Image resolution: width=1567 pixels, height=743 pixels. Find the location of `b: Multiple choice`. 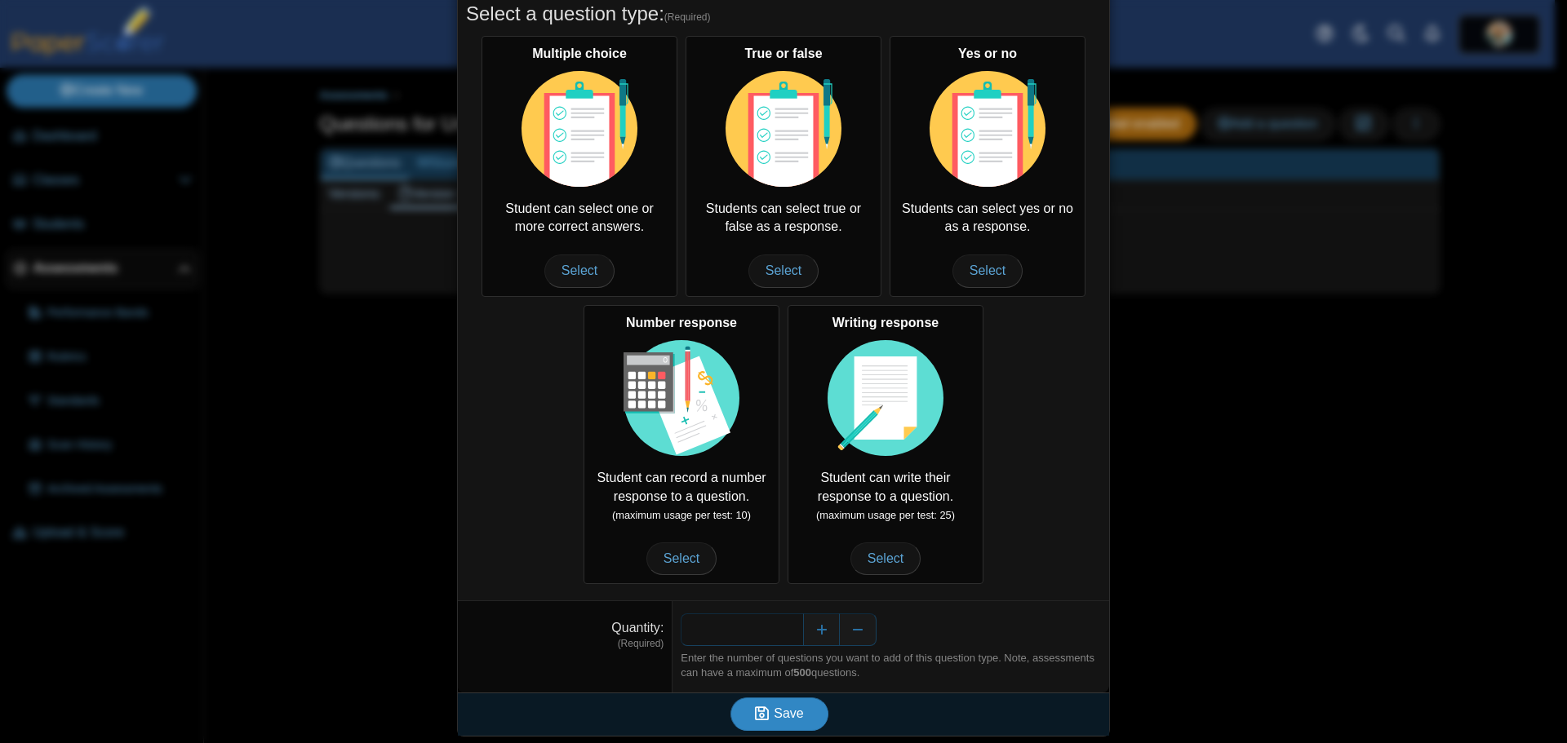

b: Multiple choice is located at coordinates (579, 53).